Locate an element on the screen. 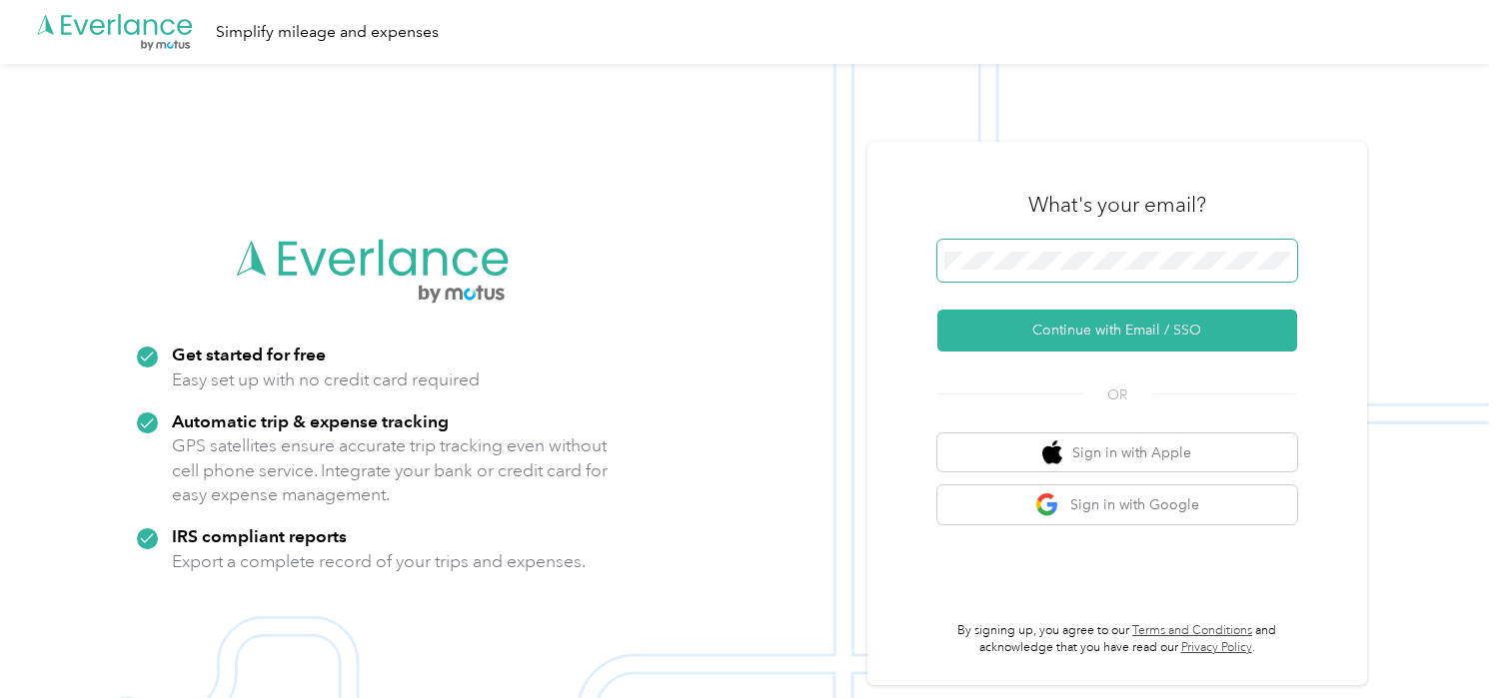  a: Terms and Conditions is located at coordinates (1192, 630).